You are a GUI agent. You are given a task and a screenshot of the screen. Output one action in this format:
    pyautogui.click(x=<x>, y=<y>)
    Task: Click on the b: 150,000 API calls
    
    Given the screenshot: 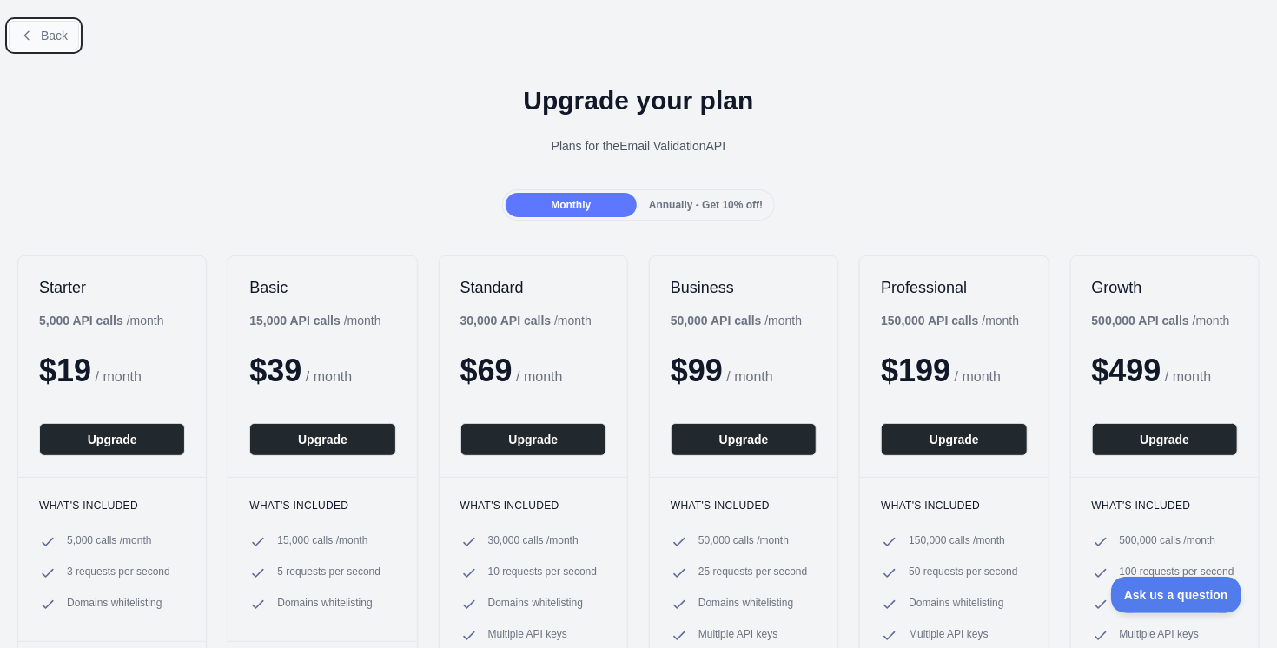 What is the action you would take?
    pyautogui.click(x=929, y=321)
    